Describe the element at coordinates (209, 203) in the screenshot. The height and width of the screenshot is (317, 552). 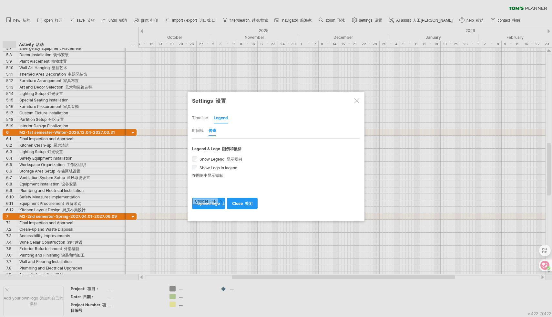
I see `a: upload logo 上传徽标` at that location.